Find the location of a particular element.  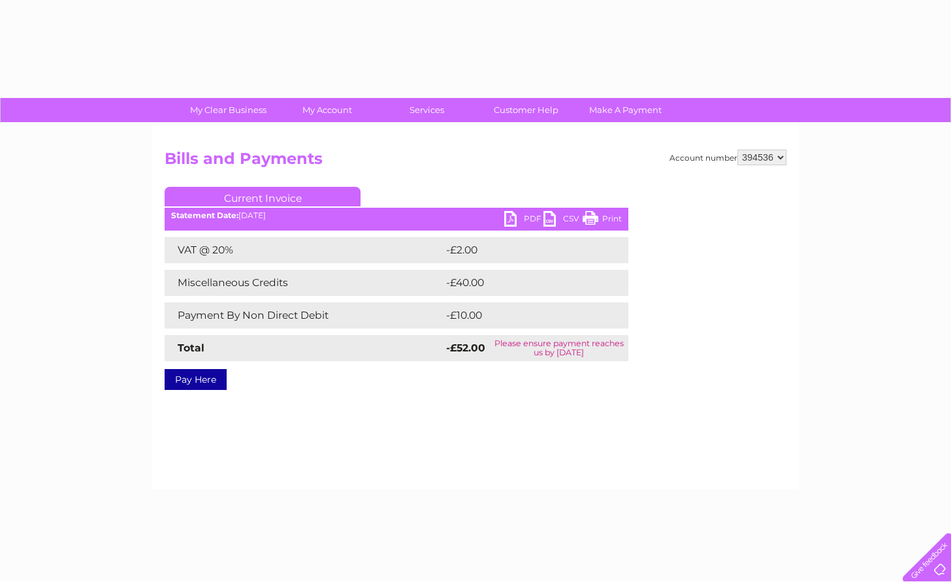

a: Services is located at coordinates (427, 110).